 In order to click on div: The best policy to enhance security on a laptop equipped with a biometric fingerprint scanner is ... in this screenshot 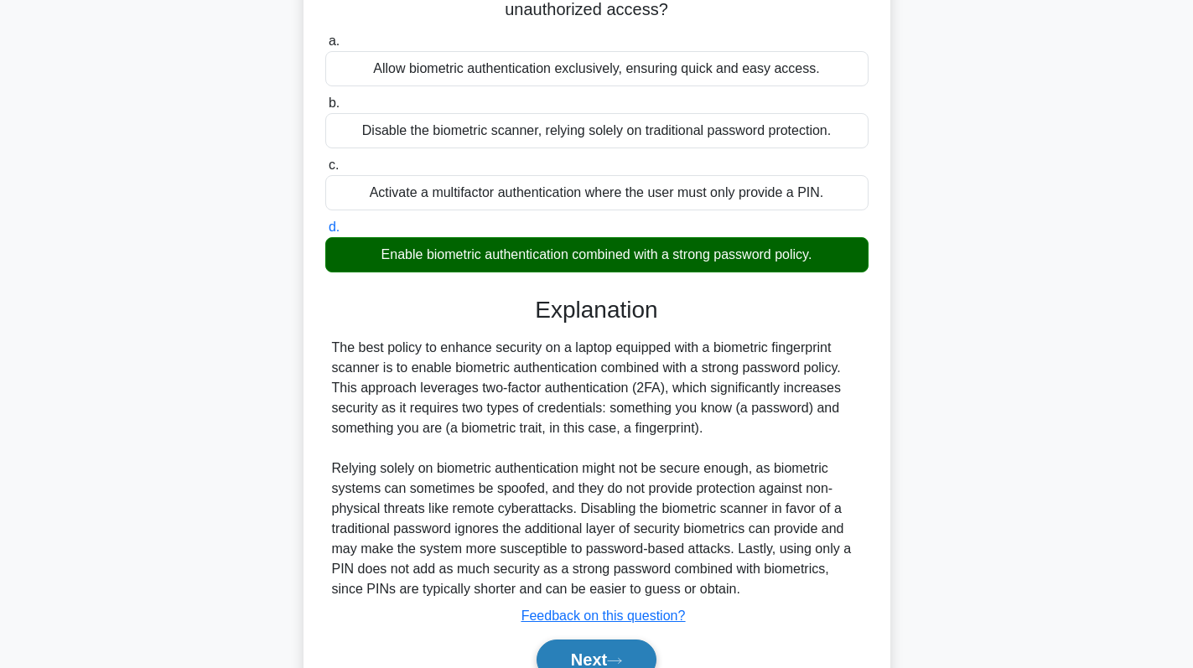, I will do `click(597, 469)`.